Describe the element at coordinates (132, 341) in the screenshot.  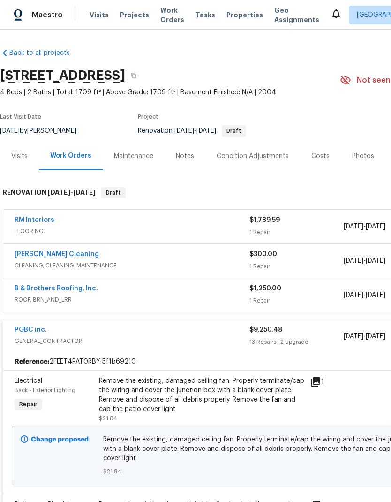
I see `span: GENERAL_CONTRACTOR` at that location.